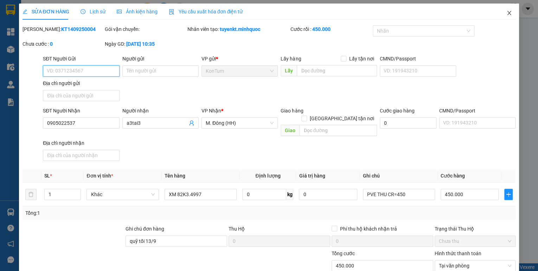 This screenshot has height=271, width=538. What do you see at coordinates (63, 44) in the screenshot?
I see `div: Chưa cước :` at bounding box center [63, 44].